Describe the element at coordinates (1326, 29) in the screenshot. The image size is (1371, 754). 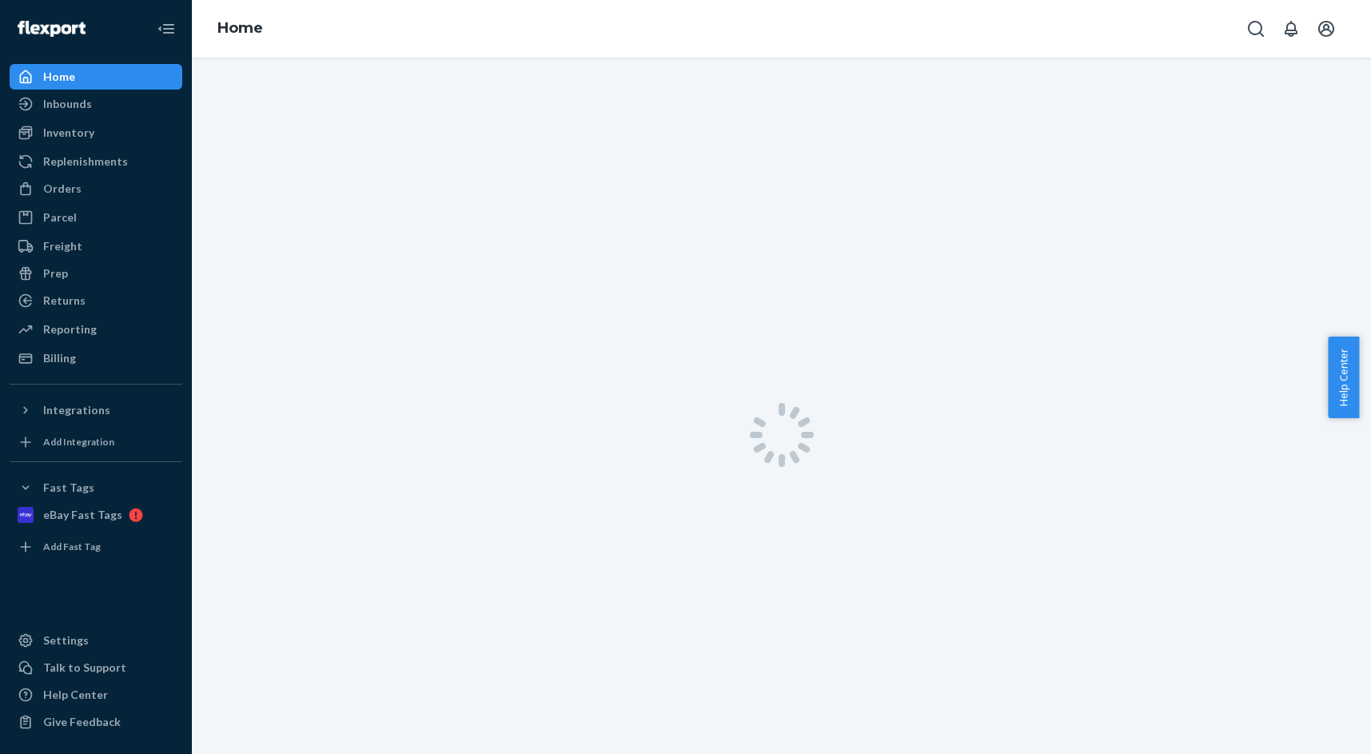
I see `button: Open account menu` at that location.